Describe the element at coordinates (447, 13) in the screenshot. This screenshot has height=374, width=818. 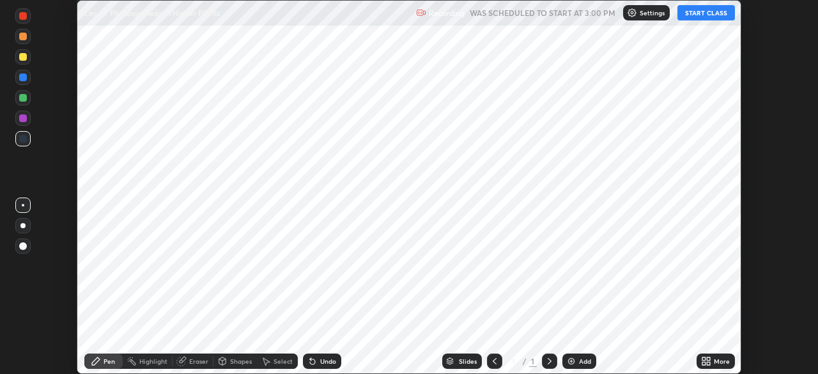
I see `p: Recording` at that location.